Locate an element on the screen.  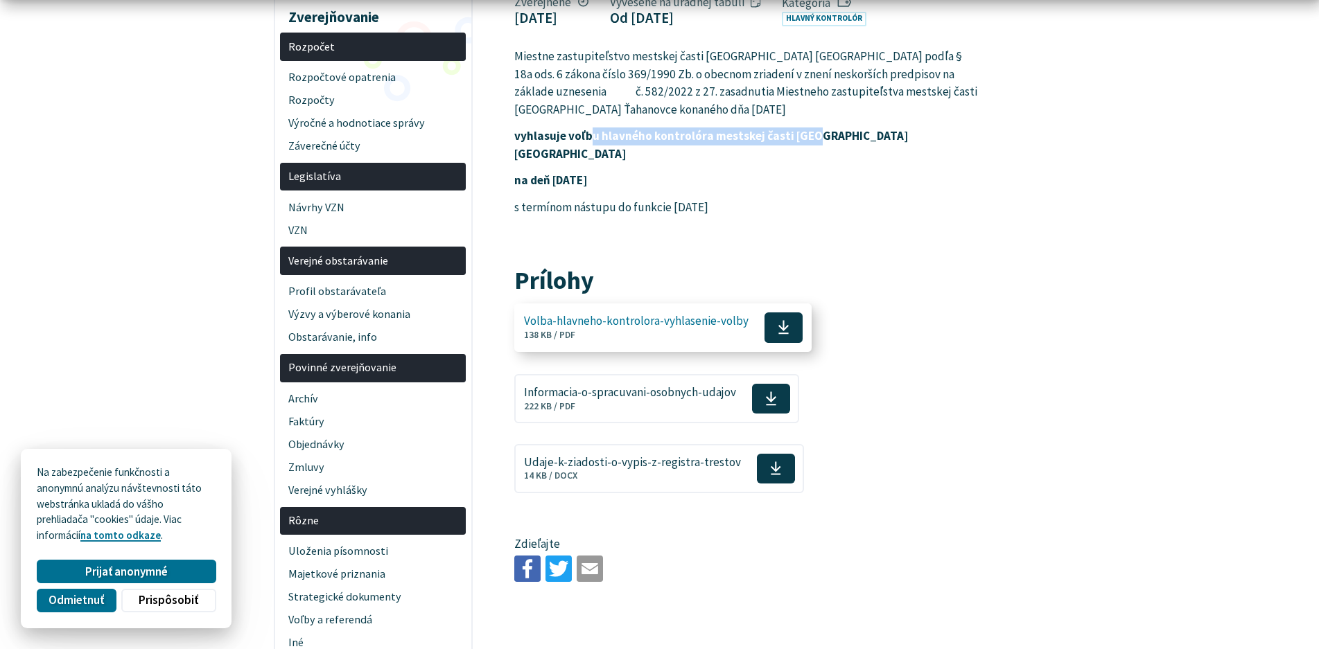
span: Povinné zverejňovanie is located at coordinates (373, 368).